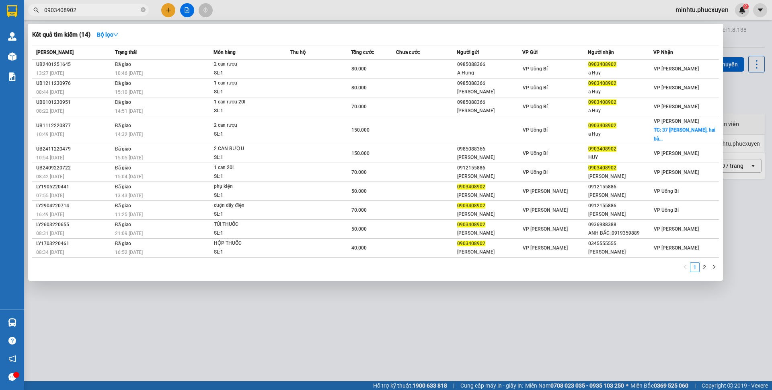 Image resolution: width=772 pixels, height=390 pixels. I want to click on span: 50.000, so click(359, 191).